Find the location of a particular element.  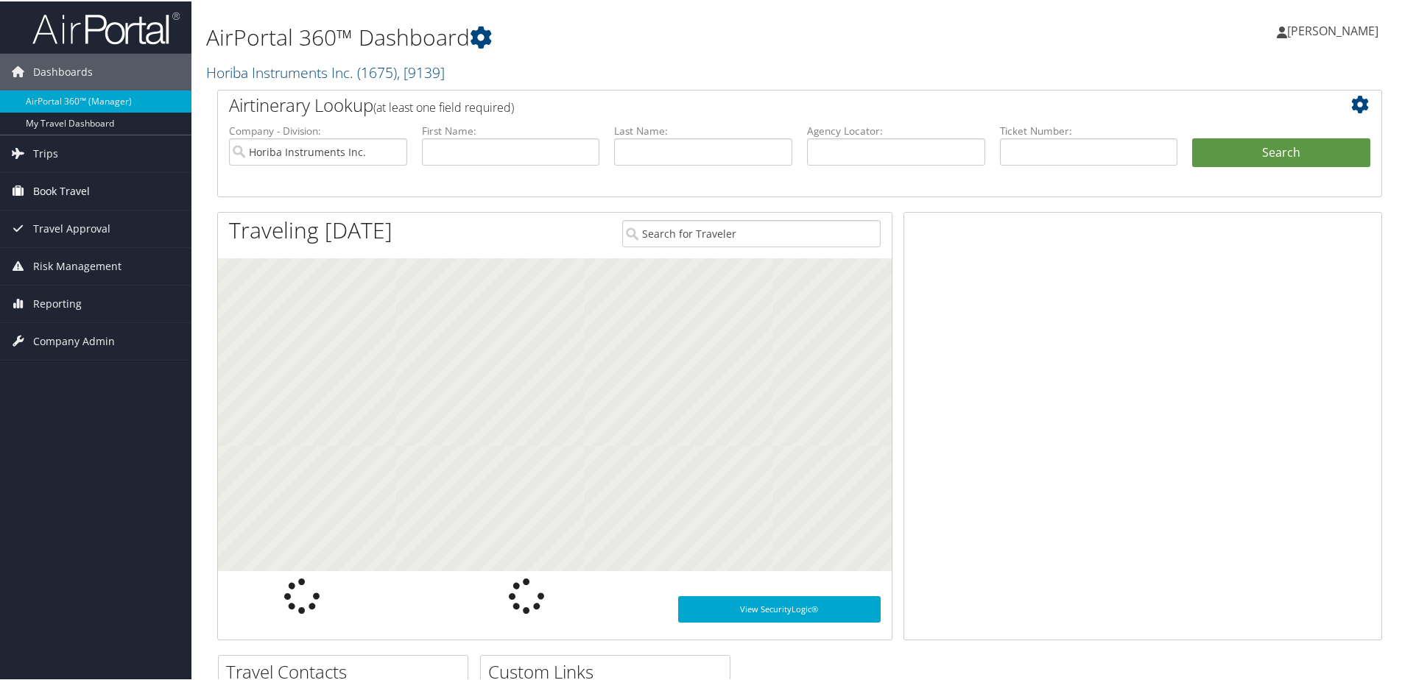

span: Travel Approval is located at coordinates (71, 228).